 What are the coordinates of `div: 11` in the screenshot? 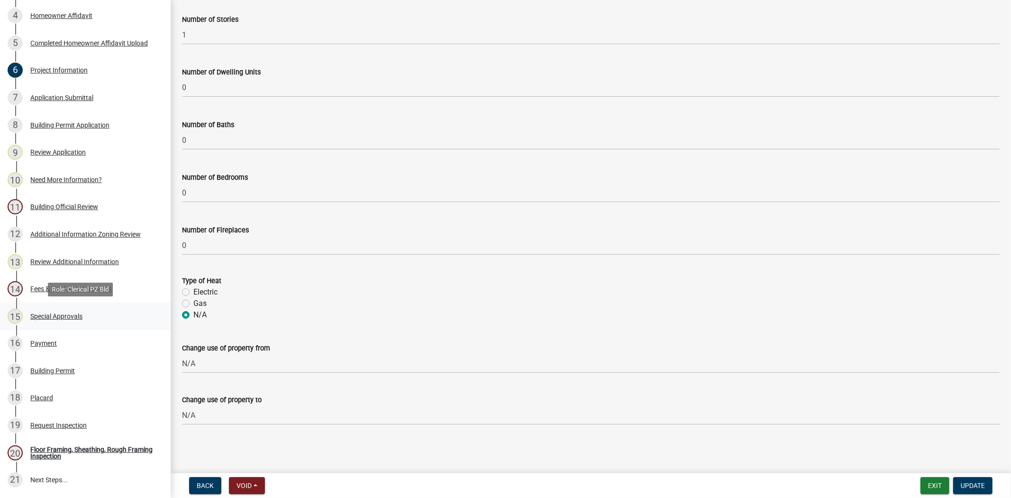 It's located at (15, 207).